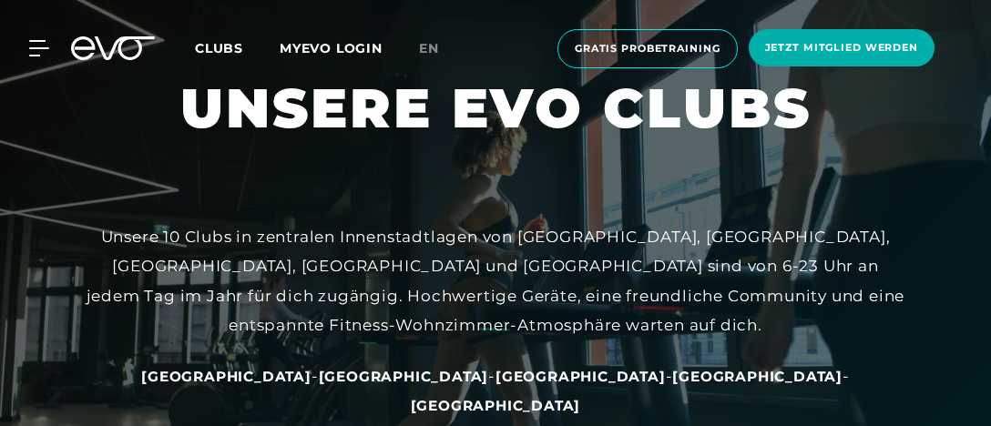 The width and height of the screenshot is (991, 426). Describe the element at coordinates (842, 48) in the screenshot. I see `a: Jetzt Mitglied werden` at that location.